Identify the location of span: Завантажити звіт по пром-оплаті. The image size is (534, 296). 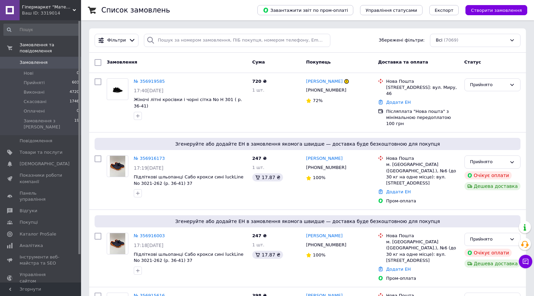
(305, 10).